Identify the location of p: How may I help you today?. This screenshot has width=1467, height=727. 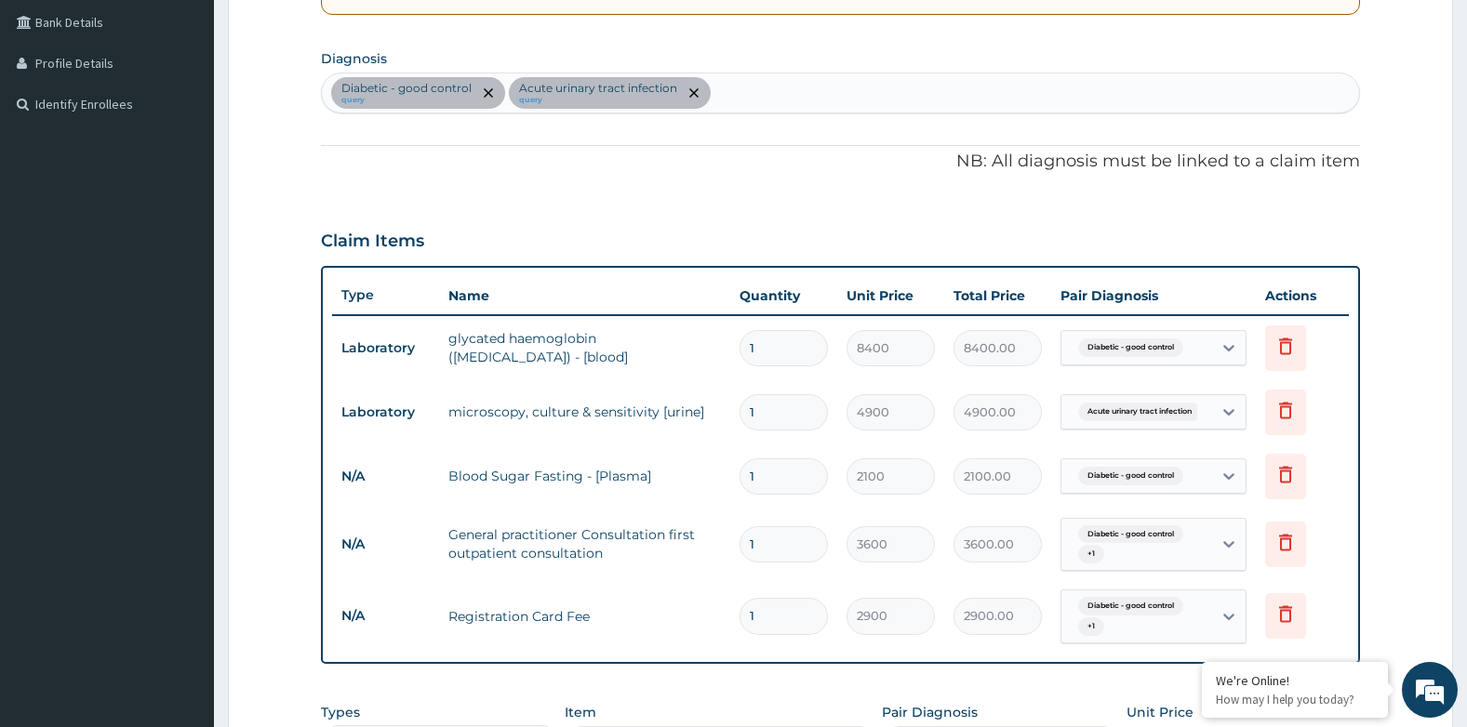
(1295, 699).